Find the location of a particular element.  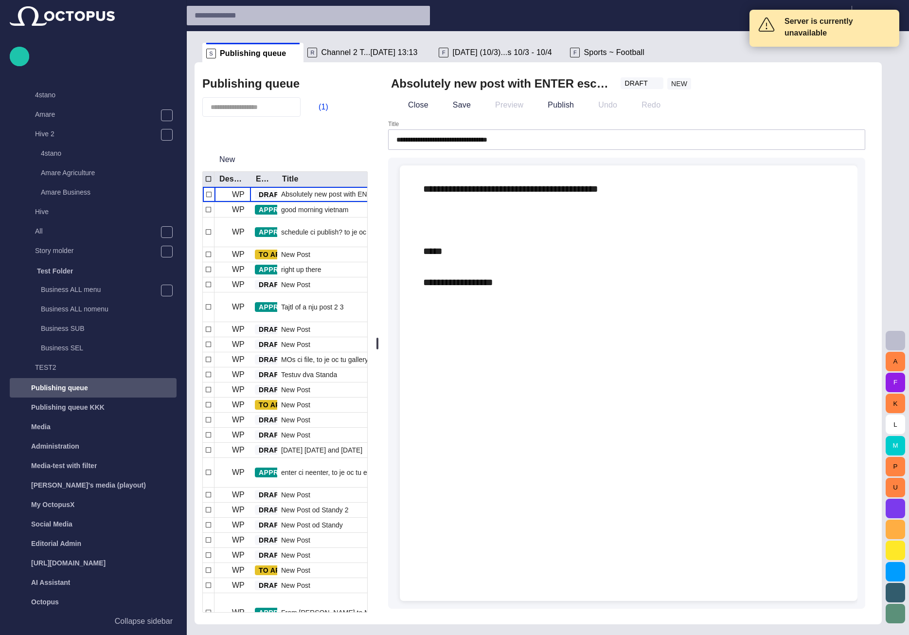

span: Publishing queue is located at coordinates (253, 53).